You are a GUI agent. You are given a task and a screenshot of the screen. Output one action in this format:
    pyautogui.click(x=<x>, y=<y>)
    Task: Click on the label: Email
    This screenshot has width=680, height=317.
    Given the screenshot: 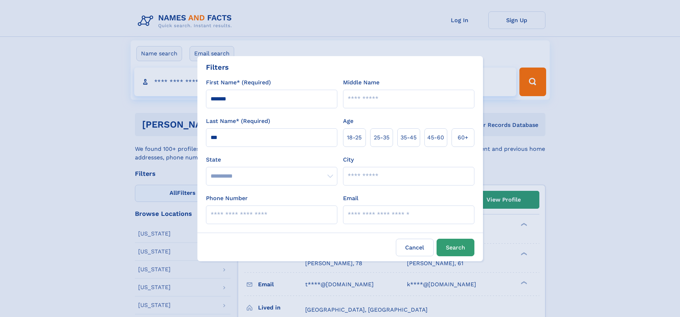 What is the action you would take?
    pyautogui.click(x=350, y=198)
    